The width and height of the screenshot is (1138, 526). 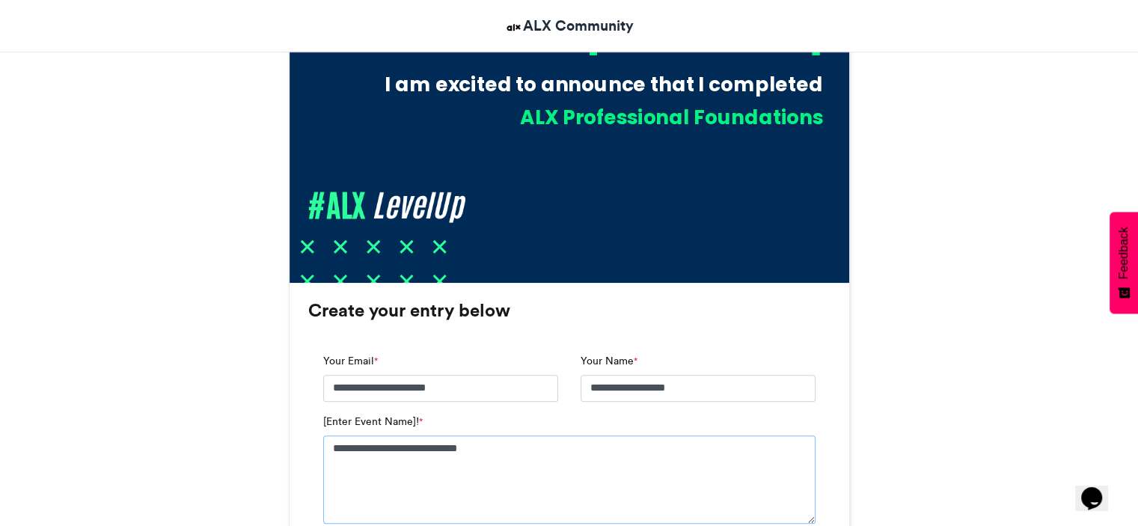 What do you see at coordinates (569, 310) in the screenshot?
I see `h3: Create your entry below` at bounding box center [569, 310].